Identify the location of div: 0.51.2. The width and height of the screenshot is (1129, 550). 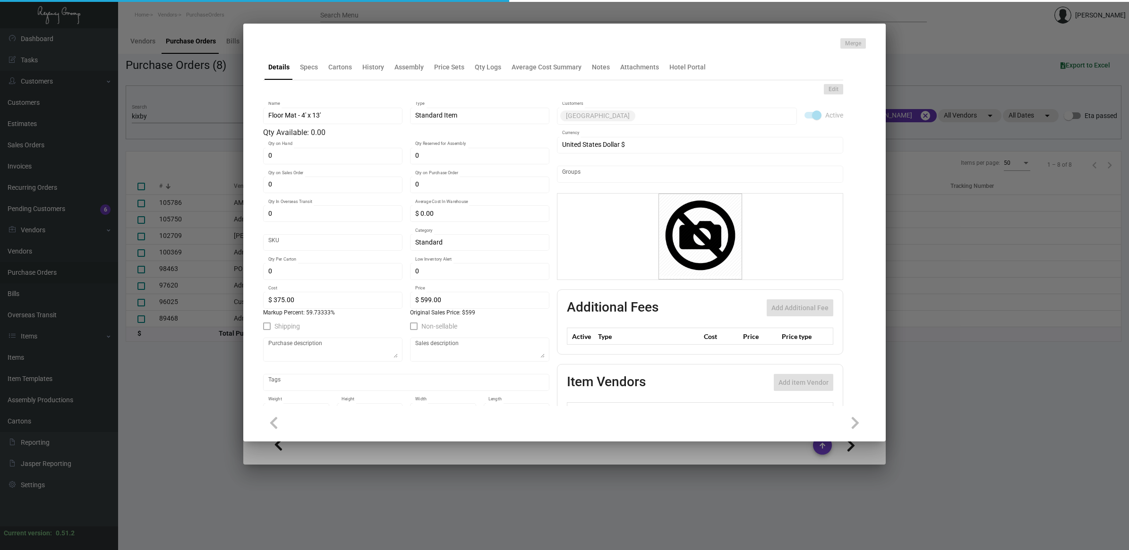
(65, 533).